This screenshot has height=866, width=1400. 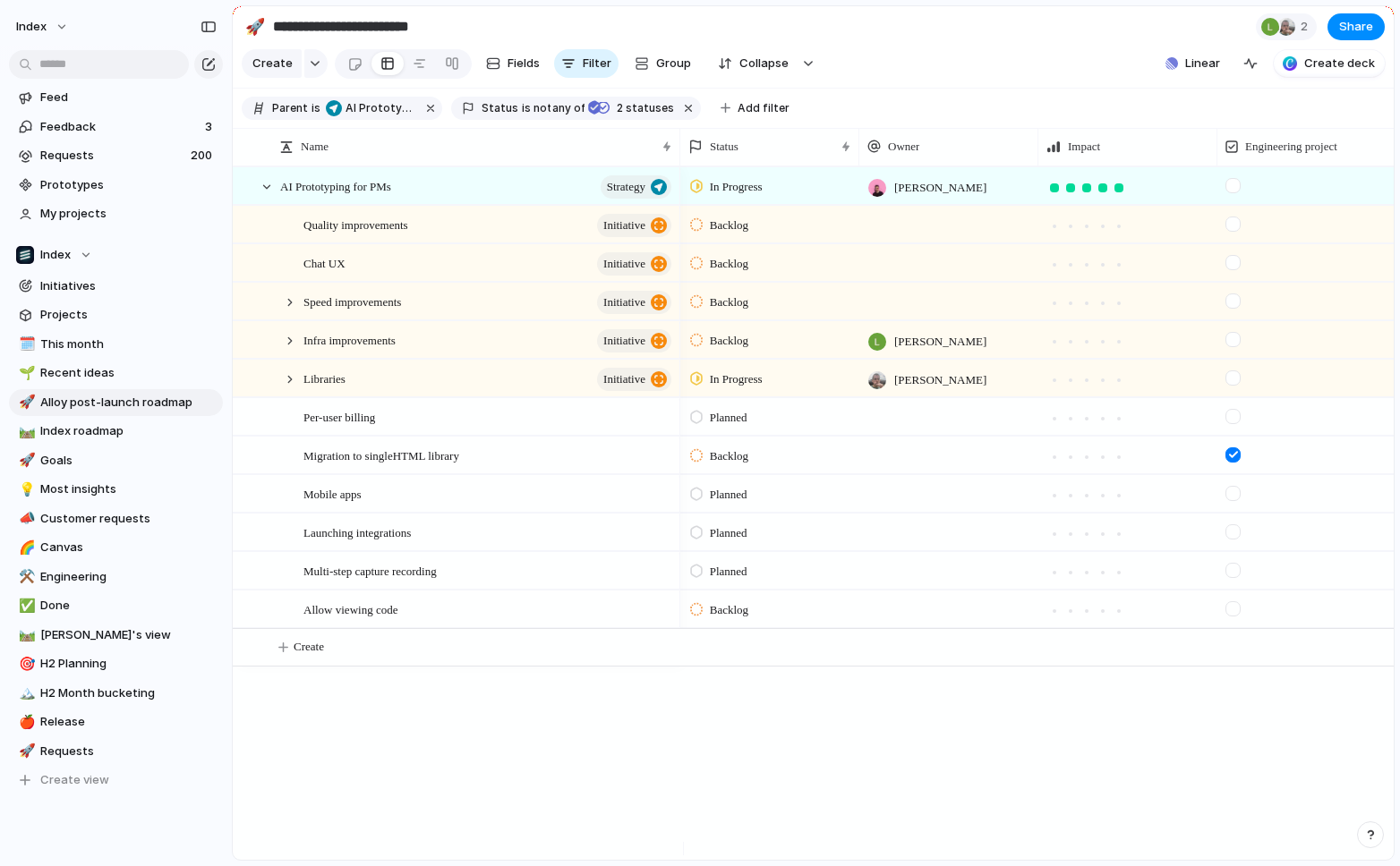 What do you see at coordinates (116, 255) in the screenshot?
I see `button: Index` at bounding box center [116, 255].